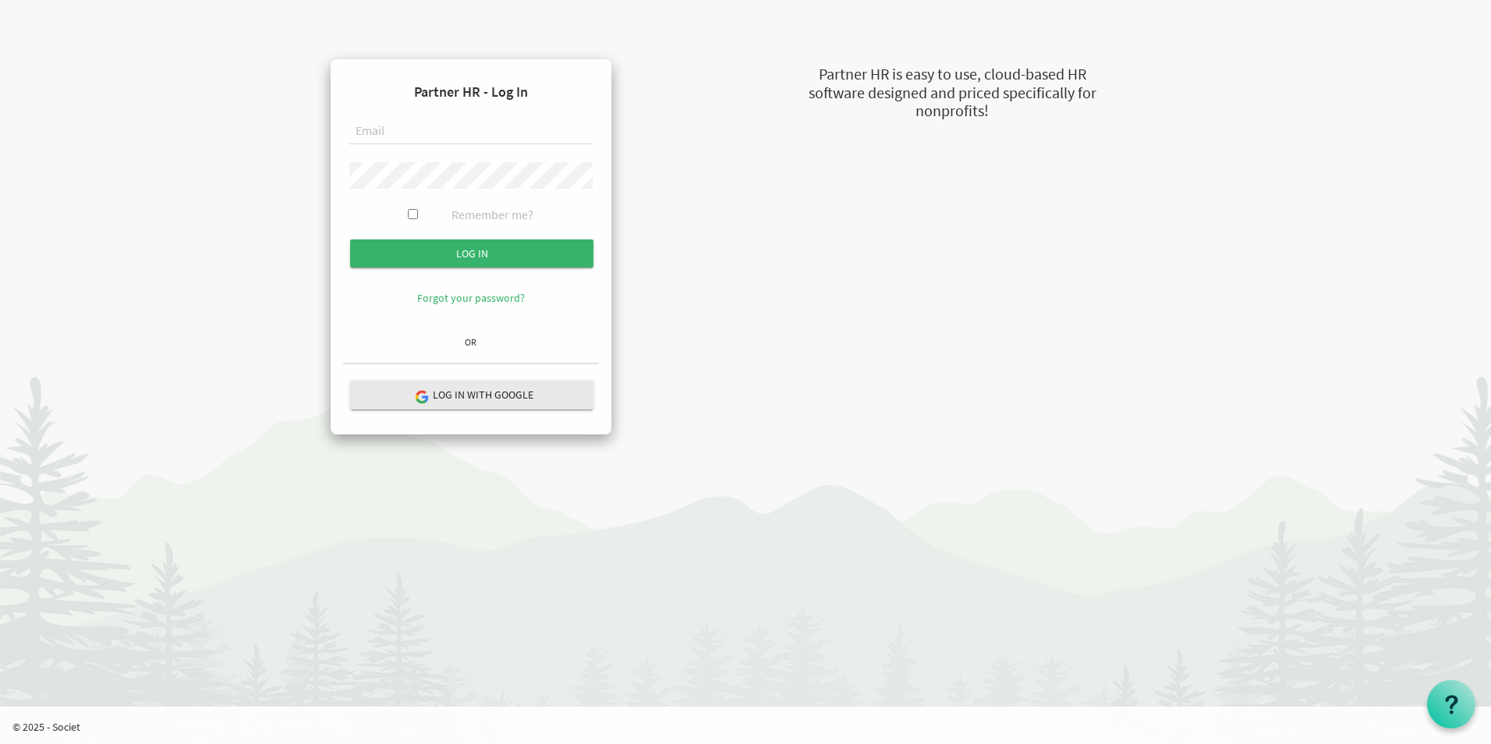  What do you see at coordinates (472, 395) in the screenshot?
I see `button: Log in with Google` at bounding box center [472, 395].